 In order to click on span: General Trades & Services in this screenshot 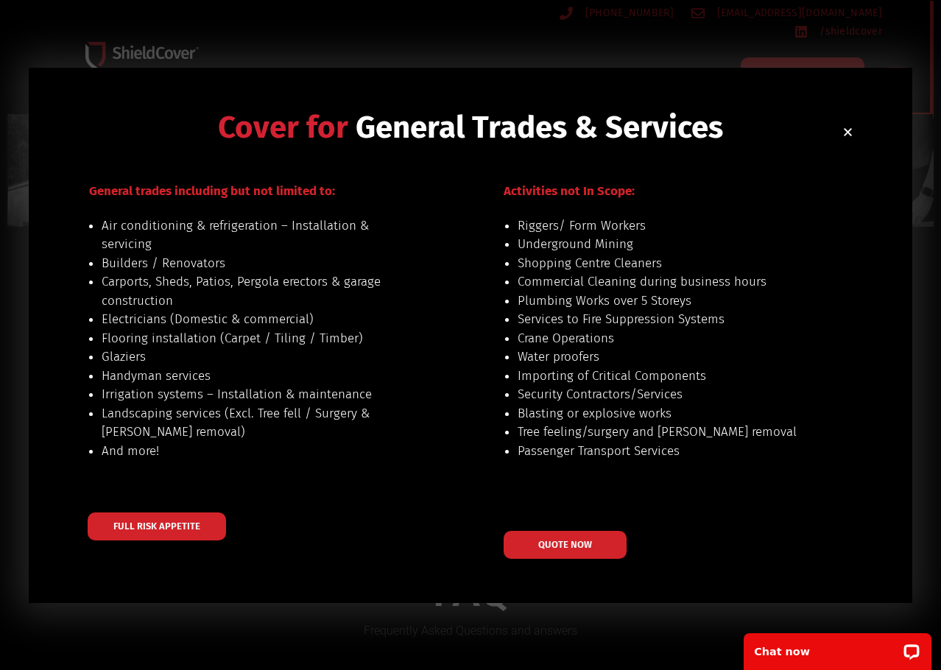, I will do `click(539, 127)`.